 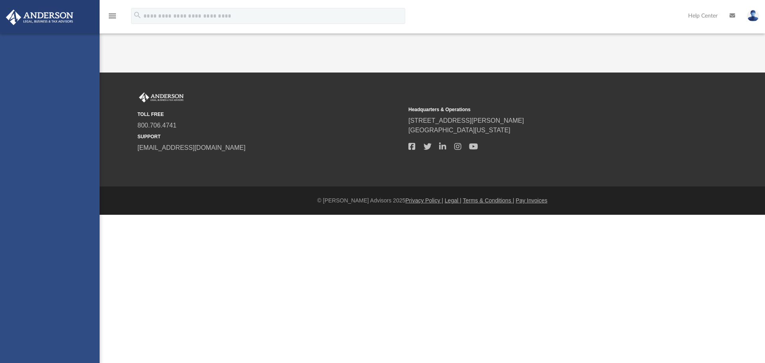 I want to click on i: menu, so click(x=112, y=16).